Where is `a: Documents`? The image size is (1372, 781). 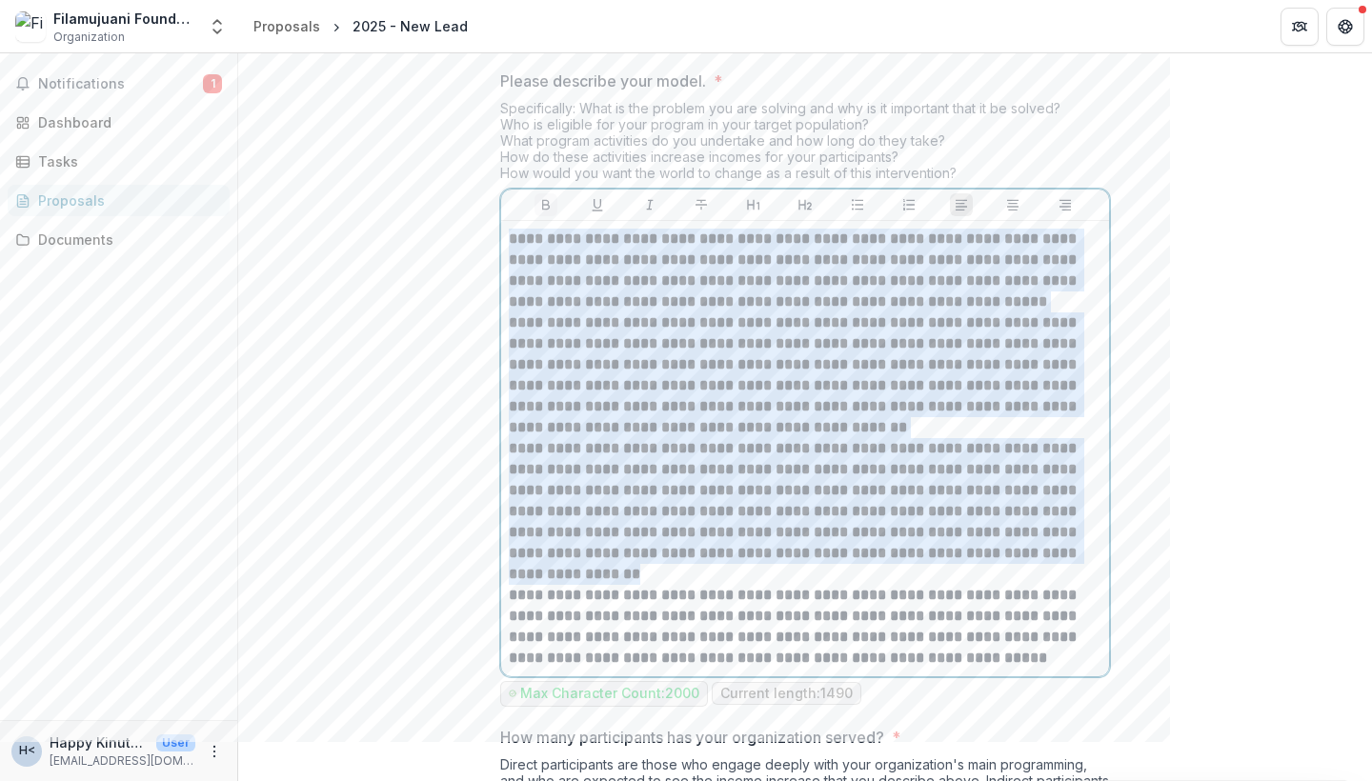 a: Documents is located at coordinates (118, 239).